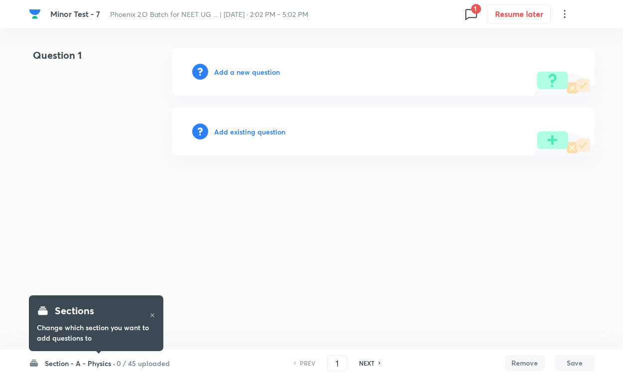 Image resolution: width=623 pixels, height=377 pixels. I want to click on img: Company Logo, so click(35, 14).